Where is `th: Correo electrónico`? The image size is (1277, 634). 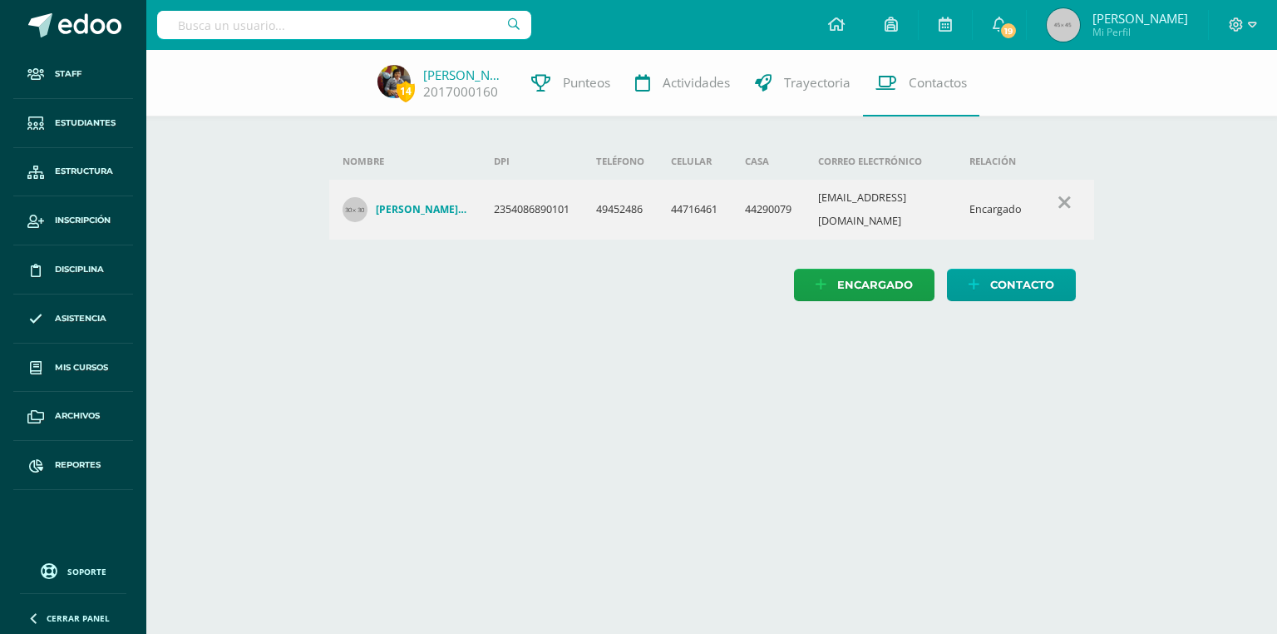 th: Correo electrónico is located at coordinates (881, 161).